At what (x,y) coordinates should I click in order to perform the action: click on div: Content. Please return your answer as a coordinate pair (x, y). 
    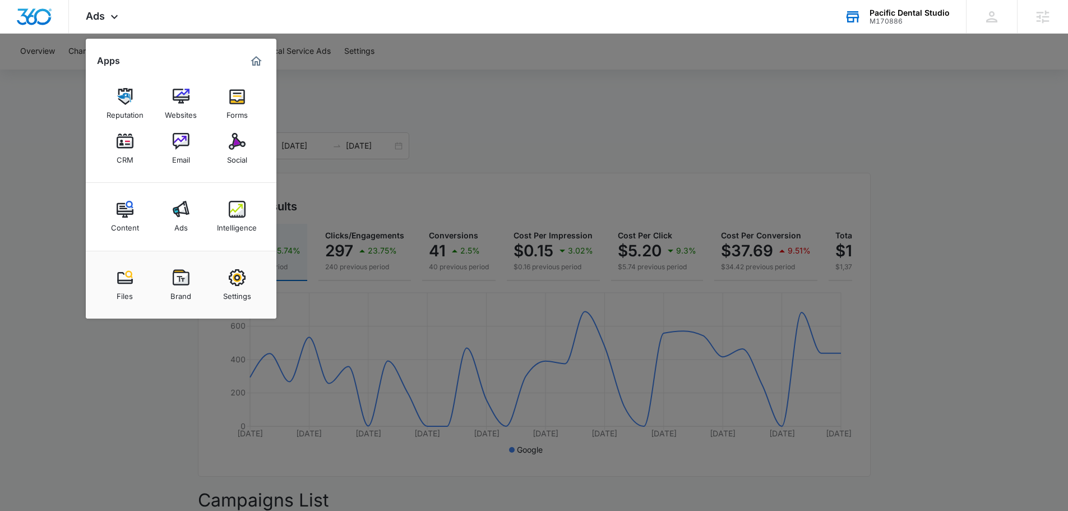
    Looking at the image, I should click on (125, 225).